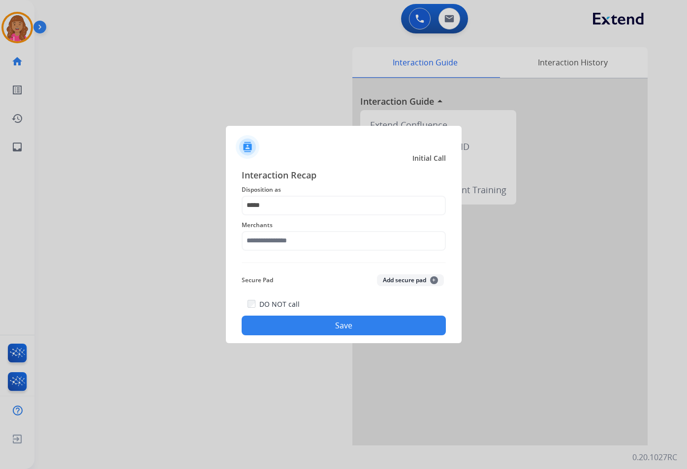  What do you see at coordinates (257, 281) in the screenshot?
I see `span: Secure Pad` at bounding box center [257, 281].